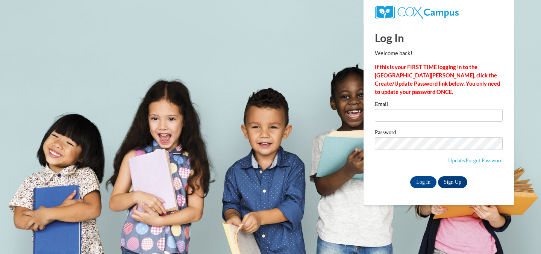 This screenshot has width=541, height=254. I want to click on a: COX Campus, so click(417, 12).